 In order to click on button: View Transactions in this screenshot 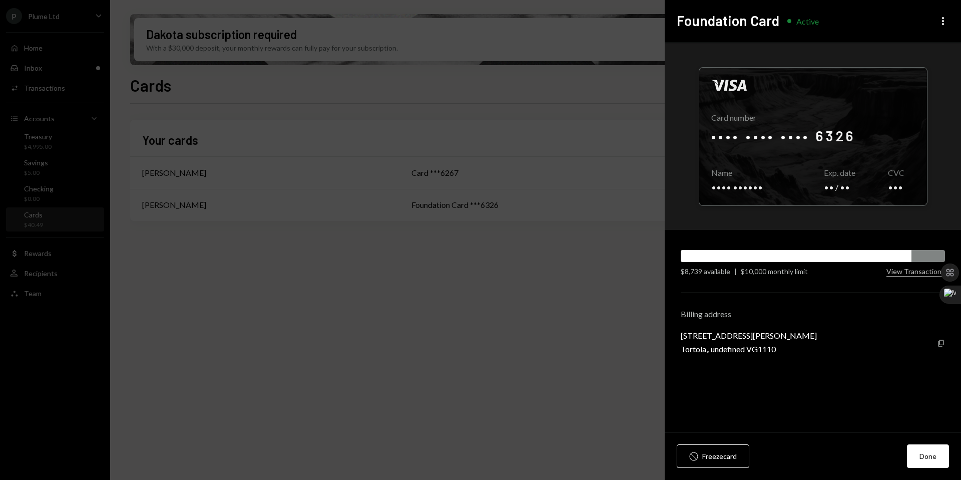, I will do `click(916, 271)`.